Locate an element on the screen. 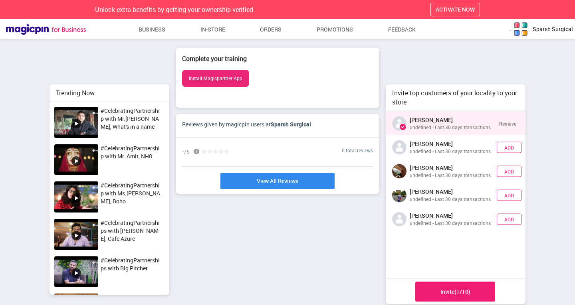 The image size is (575, 305). img: i is located at coordinates (196, 152).